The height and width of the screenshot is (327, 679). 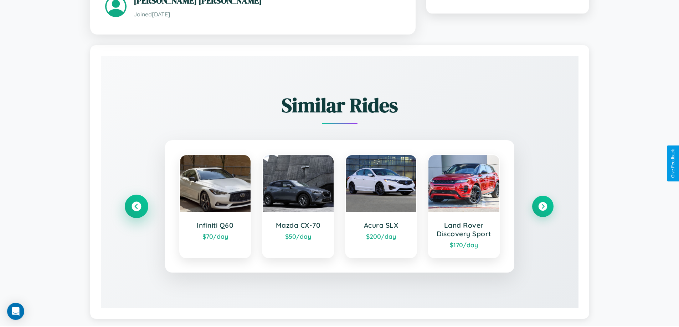 I want to click on div: Open Intercom Messenger, so click(x=16, y=312).